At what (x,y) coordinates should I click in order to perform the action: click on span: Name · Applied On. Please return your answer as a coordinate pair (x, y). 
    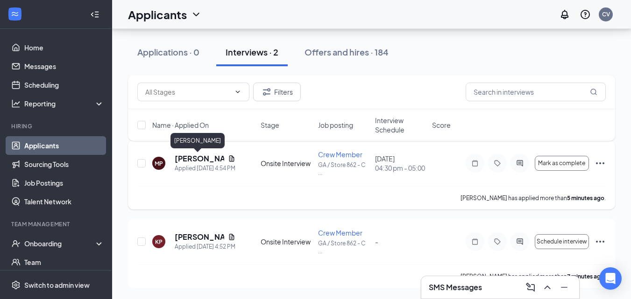
    Looking at the image, I should click on (180, 125).